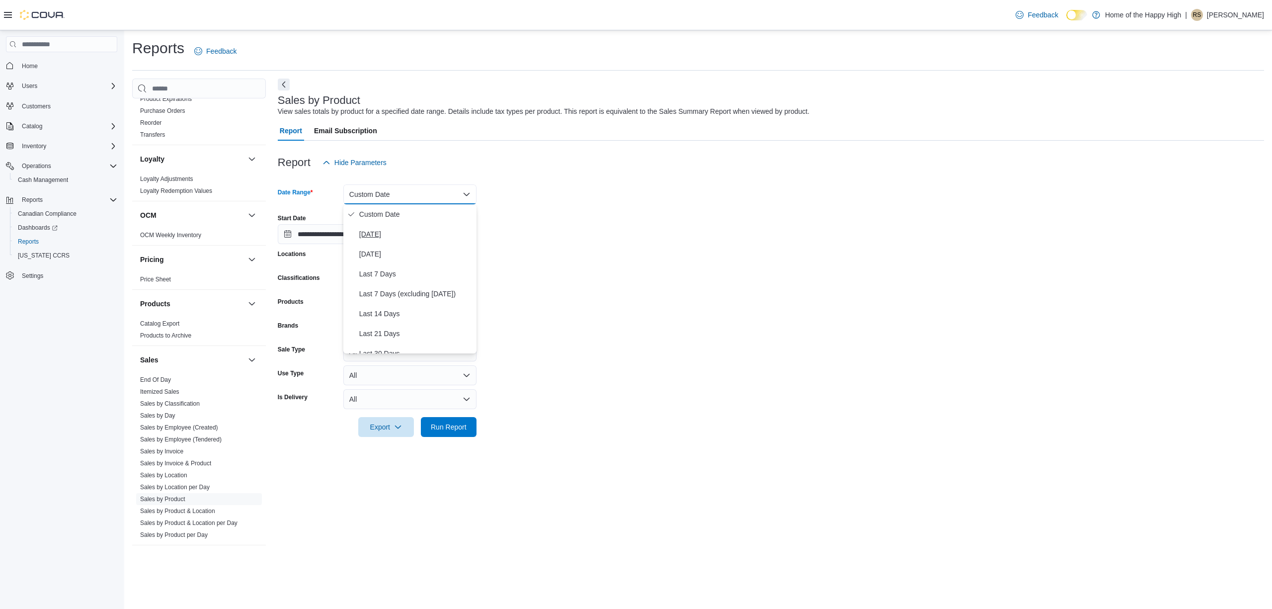  What do you see at coordinates (416, 314) in the screenshot?
I see `span: Last 14 Days` at bounding box center [416, 314].